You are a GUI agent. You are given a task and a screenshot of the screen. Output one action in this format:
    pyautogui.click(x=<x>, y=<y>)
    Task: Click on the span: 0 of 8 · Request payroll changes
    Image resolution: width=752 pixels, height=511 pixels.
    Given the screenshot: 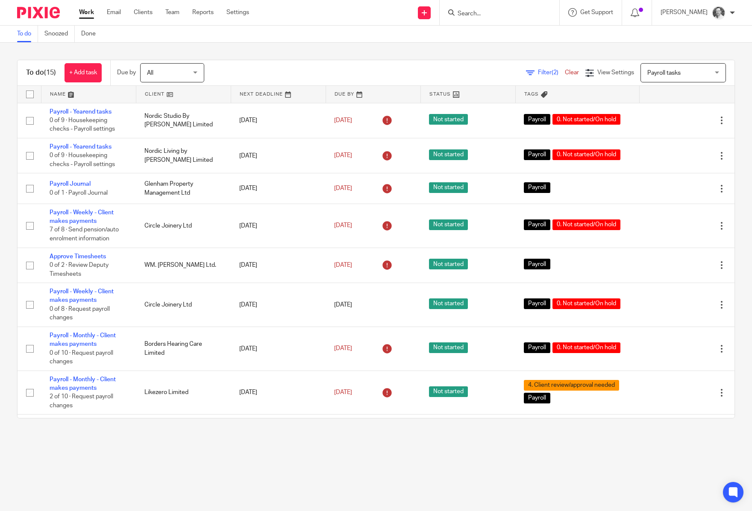 What is the action you would take?
    pyautogui.click(x=79, y=314)
    